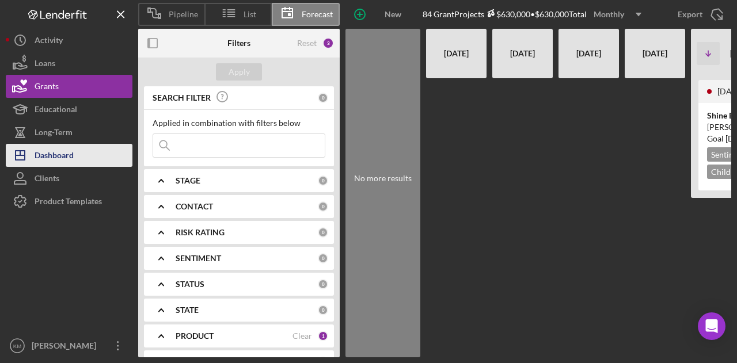 The width and height of the screenshot is (737, 363). I want to click on button: Activity, so click(69, 40).